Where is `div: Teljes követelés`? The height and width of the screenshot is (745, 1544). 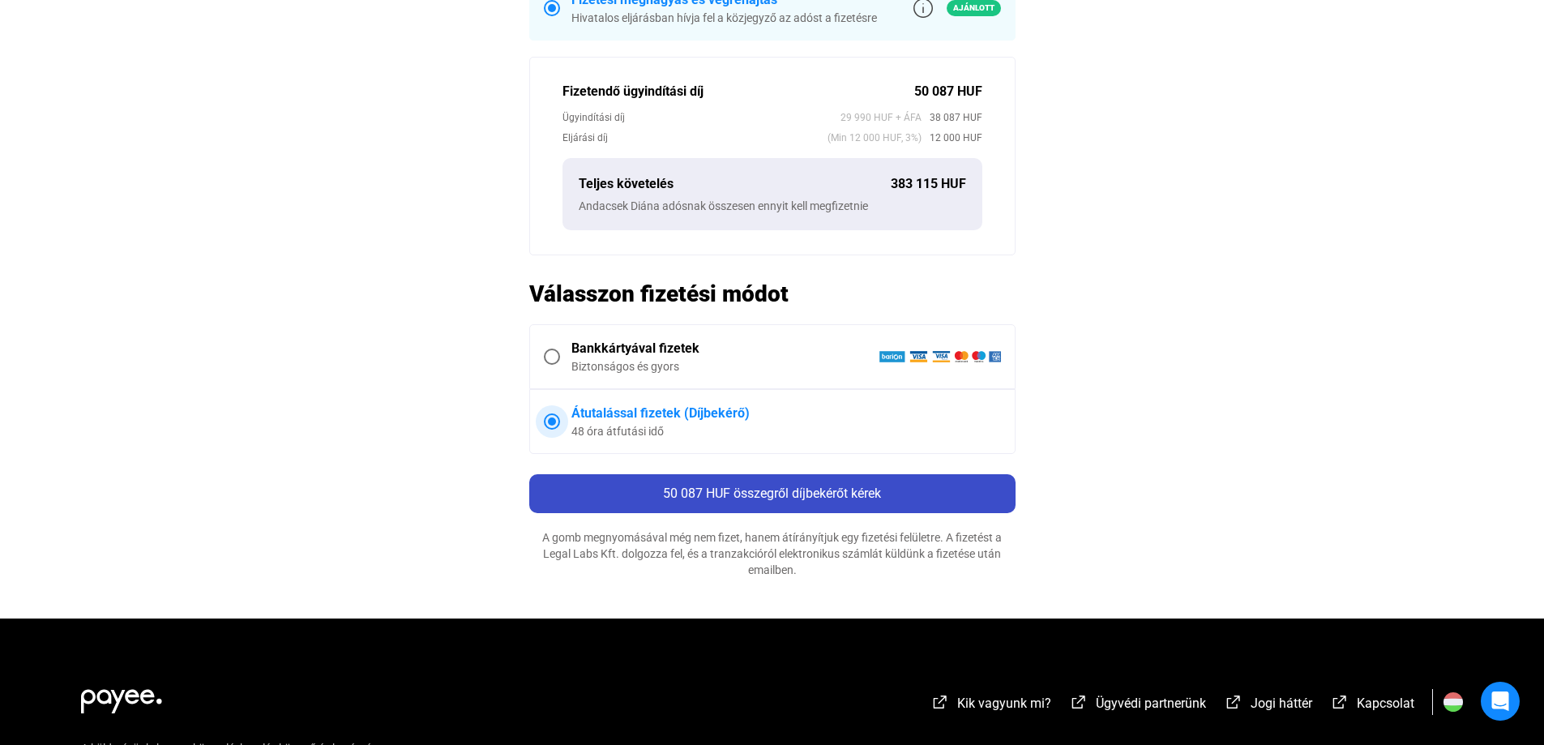
div: Teljes követelés is located at coordinates (734, 184).